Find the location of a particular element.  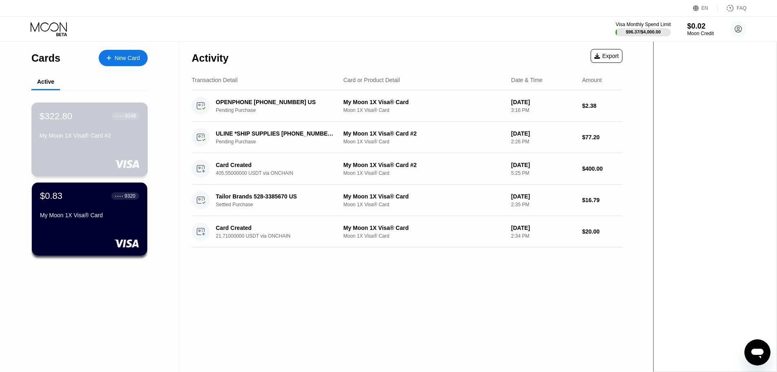

div: $400.00 is located at coordinates (602, 168).